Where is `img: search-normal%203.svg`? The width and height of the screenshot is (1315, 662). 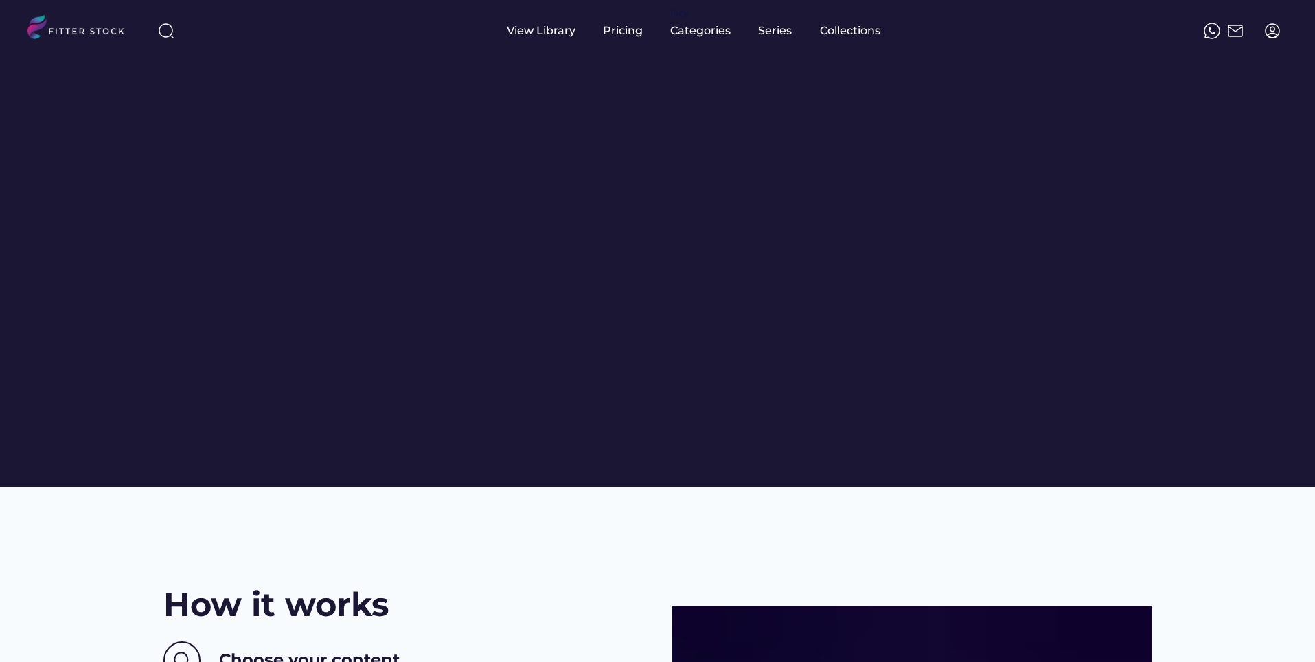
img: search-normal%203.svg is located at coordinates (166, 31).